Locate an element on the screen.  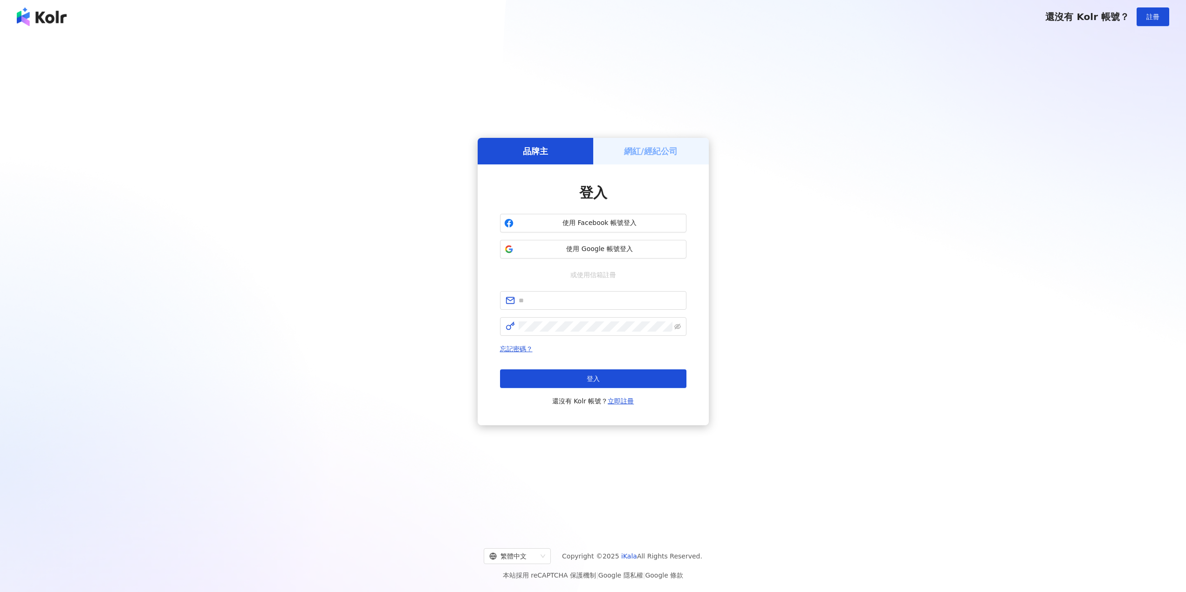
div: 繁體中文 is located at coordinates (513, 556).